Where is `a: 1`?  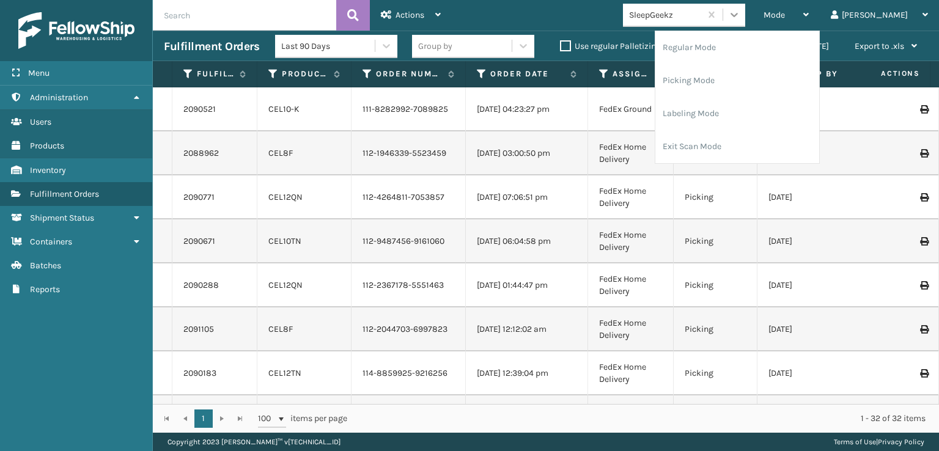
a: 1 is located at coordinates (204, 419).